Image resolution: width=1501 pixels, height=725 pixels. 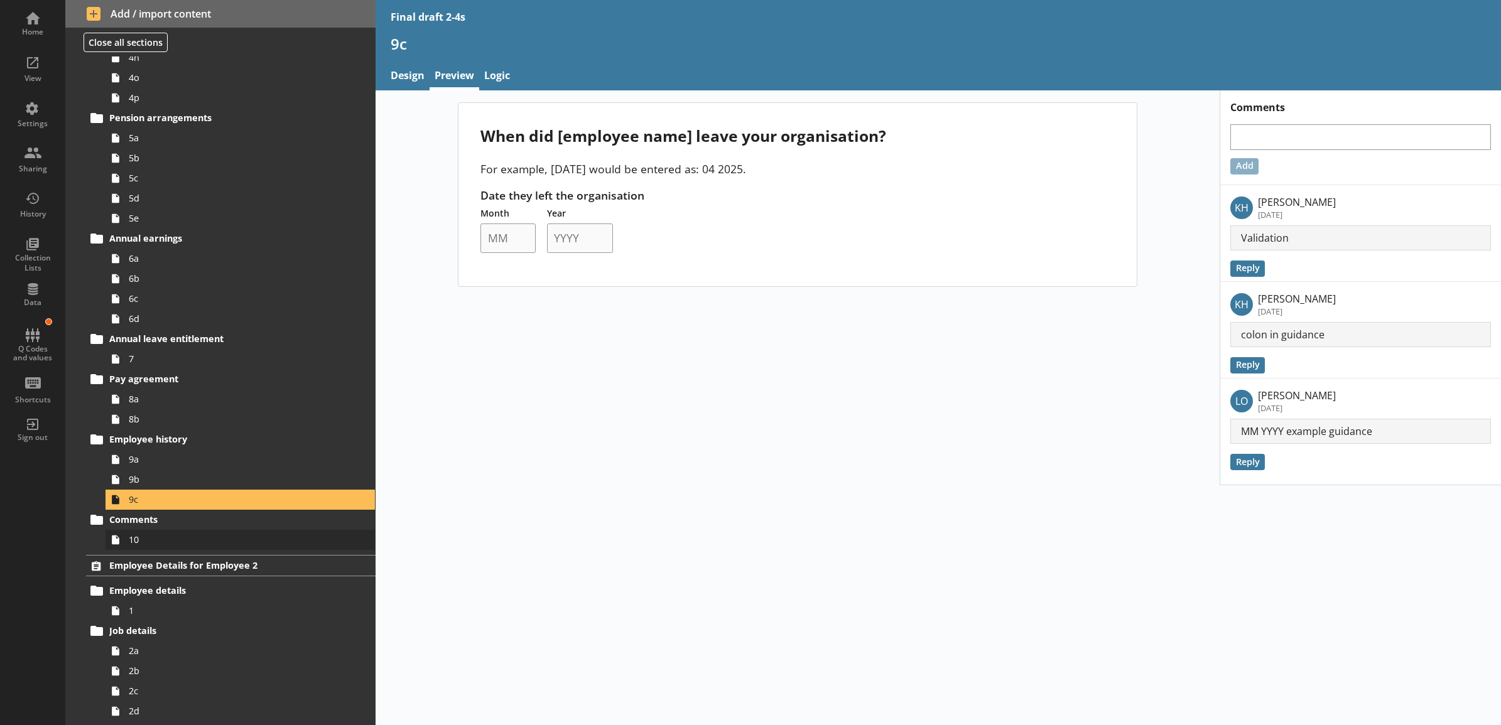 What do you see at coordinates (428, 17) in the screenshot?
I see `div: Final draft 2-4s` at bounding box center [428, 17].